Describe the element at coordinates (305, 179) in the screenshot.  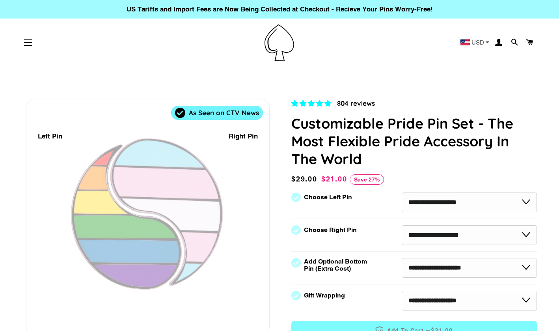
I see `span: $29.00` at that location.